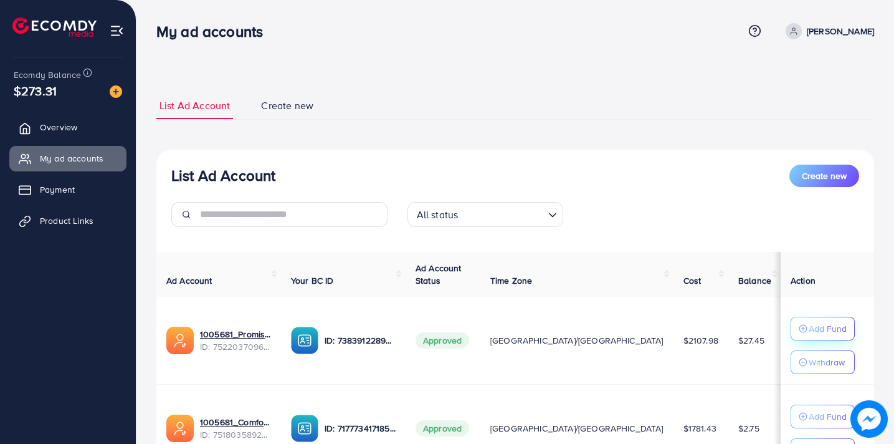 The height and width of the screenshot is (444, 894). I want to click on span: All status, so click(437, 214).